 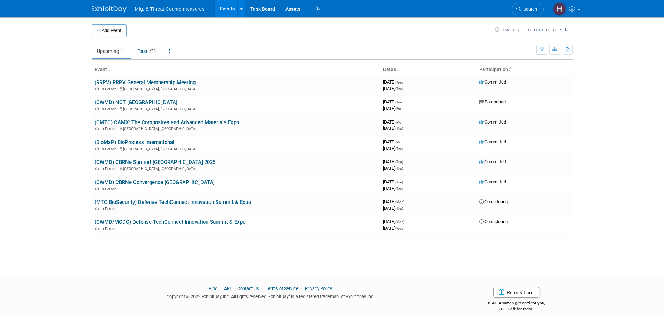 I want to click on a: Refer & Earn, so click(x=516, y=293).